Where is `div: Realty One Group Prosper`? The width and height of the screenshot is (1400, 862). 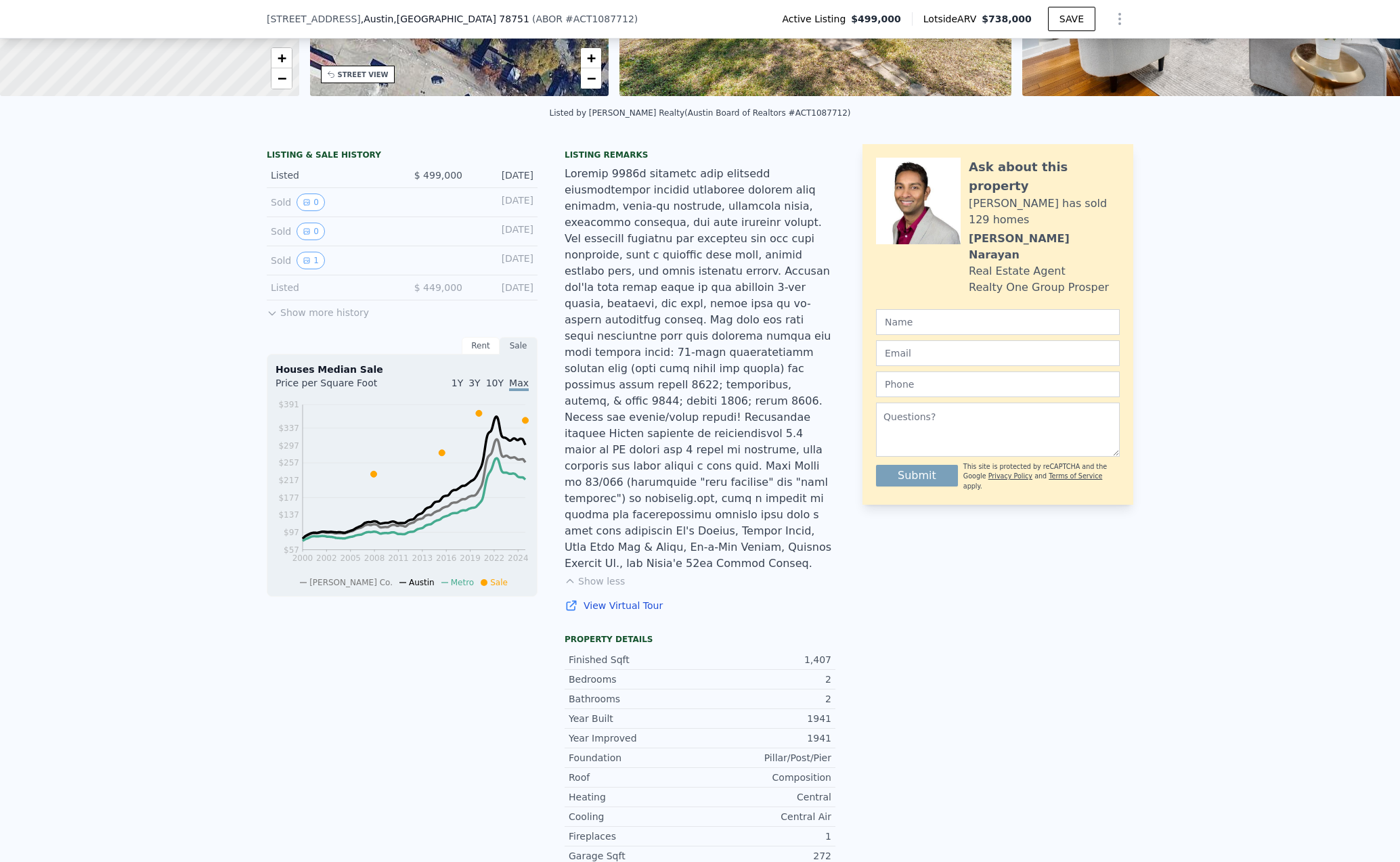 div: Realty One Group Prosper is located at coordinates (1039, 288).